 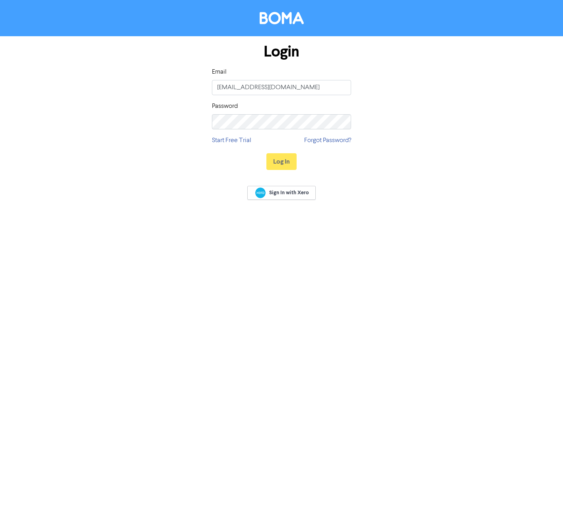 What do you see at coordinates (289, 192) in the screenshot?
I see `span: Sign In with Xero` at bounding box center [289, 192].